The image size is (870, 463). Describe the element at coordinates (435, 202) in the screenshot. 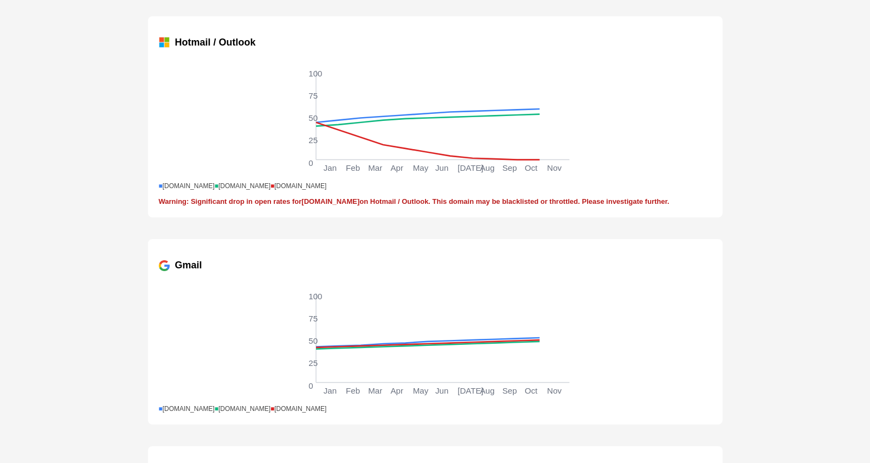

I see `div: Warning: Significant drop in open rates for on Hotmail / Outlook. This domain may be blacklisted ...` at that location.